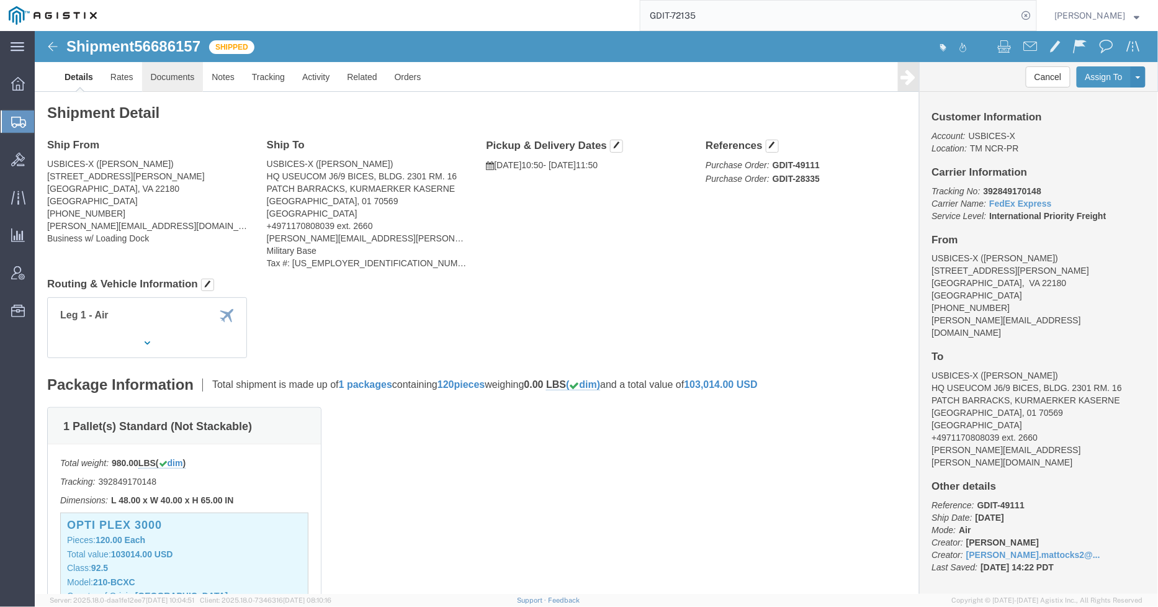 This screenshot has width=1158, height=607. Describe the element at coordinates (563, 600) in the screenshot. I see `a: Feedback` at that location.